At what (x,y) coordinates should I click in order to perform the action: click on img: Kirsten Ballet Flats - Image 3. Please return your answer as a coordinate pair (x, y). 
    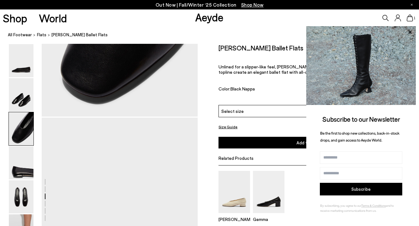
    Looking at the image, I should click on (21, 129).